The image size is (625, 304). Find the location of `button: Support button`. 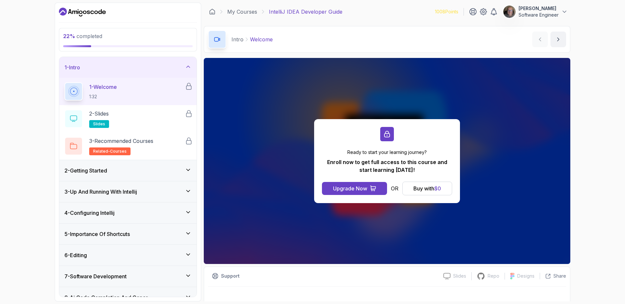

button: Support button is located at coordinates (225, 276).